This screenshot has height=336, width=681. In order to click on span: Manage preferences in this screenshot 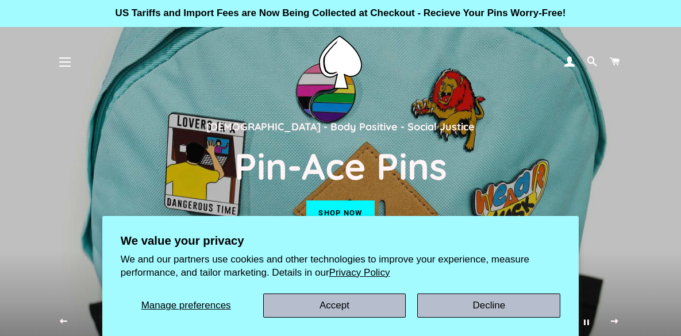, I will do `click(186, 305)`.